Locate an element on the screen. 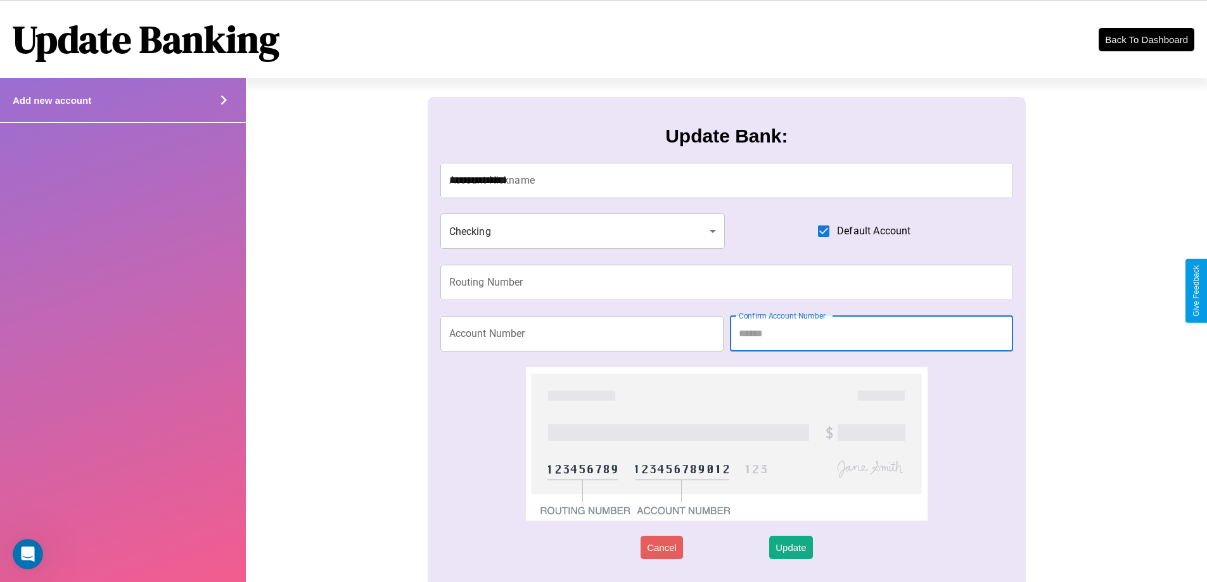 Image resolution: width=1207 pixels, height=582 pixels. span: Default Account is located at coordinates (873, 231).